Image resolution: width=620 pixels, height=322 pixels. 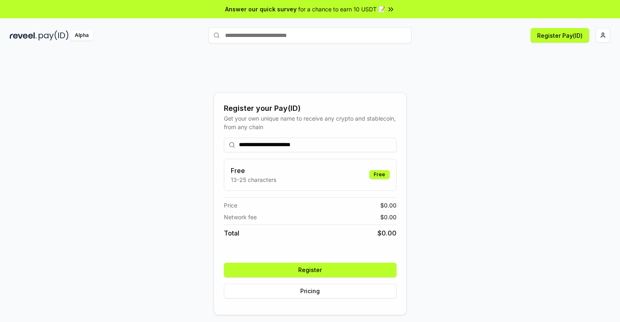 I want to click on span: for a chance to earn 10 USDT 📝, so click(x=342, y=9).